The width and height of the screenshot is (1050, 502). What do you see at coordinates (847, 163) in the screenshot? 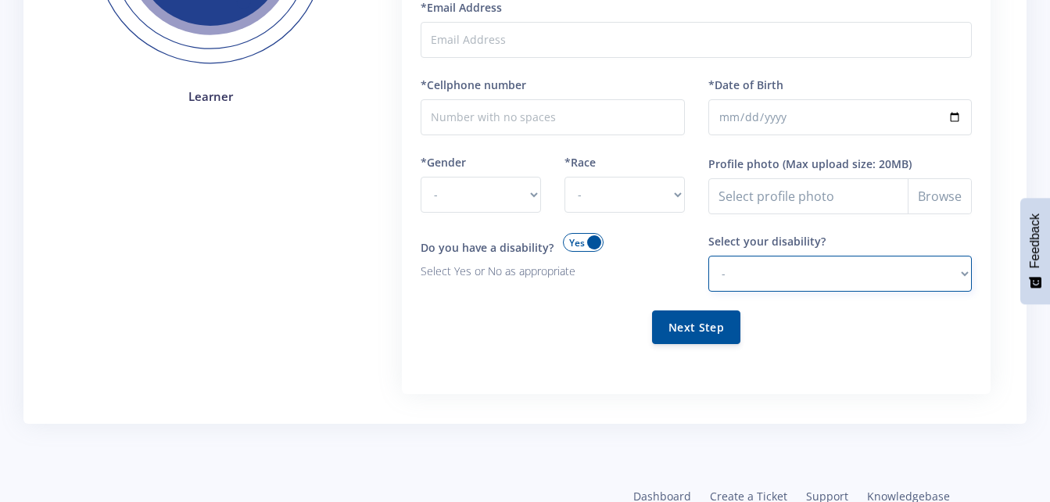
I see `label: (Max upload size: 20MB)` at bounding box center [847, 163].